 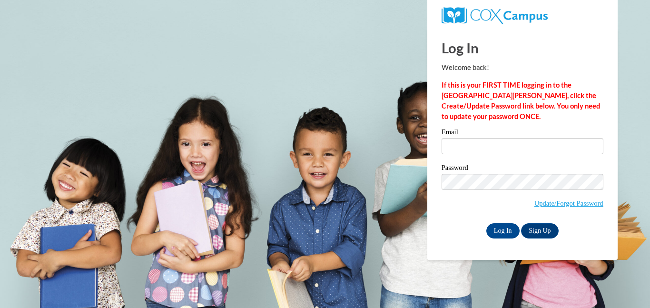 What do you see at coordinates (494, 16) in the screenshot?
I see `img: COX Campus` at bounding box center [494, 16].